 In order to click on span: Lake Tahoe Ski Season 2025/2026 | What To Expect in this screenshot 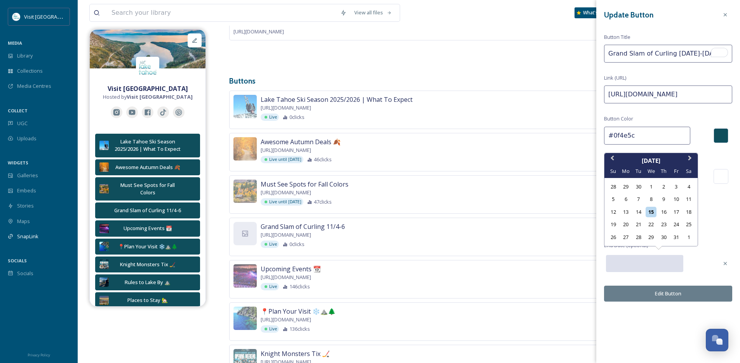, I will do `click(336, 99)`.